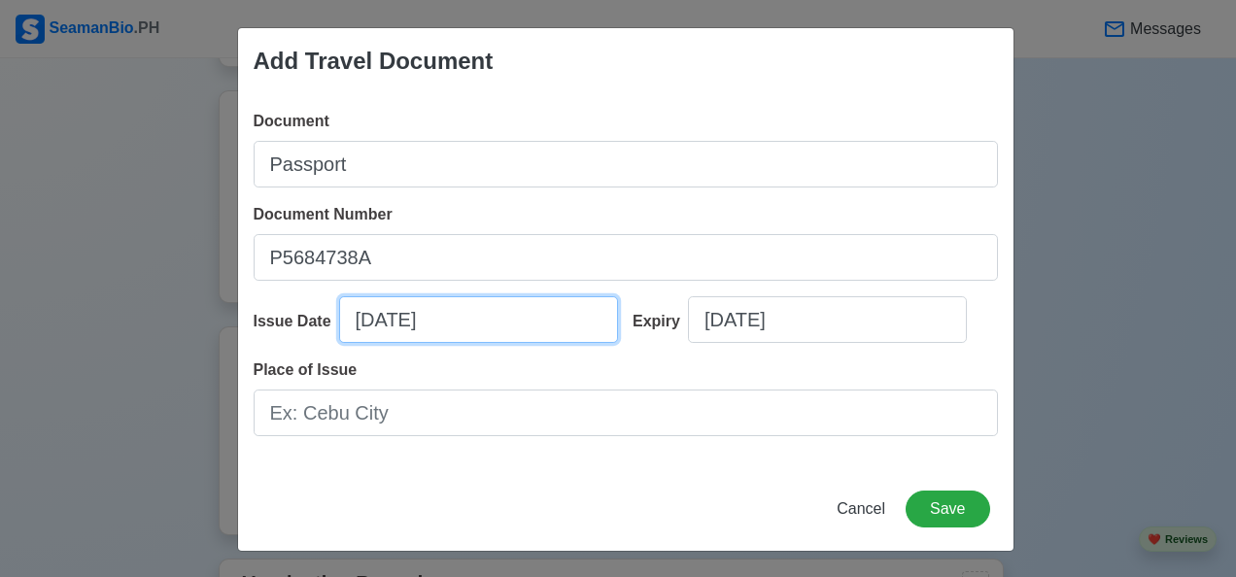 The height and width of the screenshot is (577, 1236). What do you see at coordinates (660, 322) in the screenshot?
I see `div: Expiry` at bounding box center [660, 322].